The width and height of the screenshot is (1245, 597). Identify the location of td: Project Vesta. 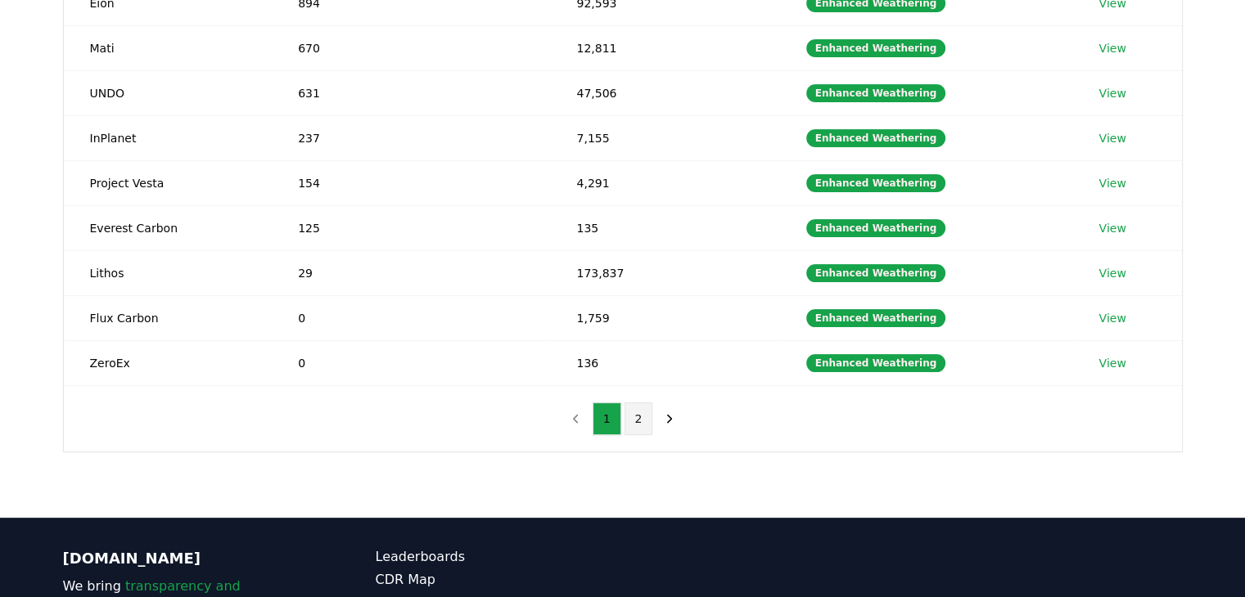
(168, 182).